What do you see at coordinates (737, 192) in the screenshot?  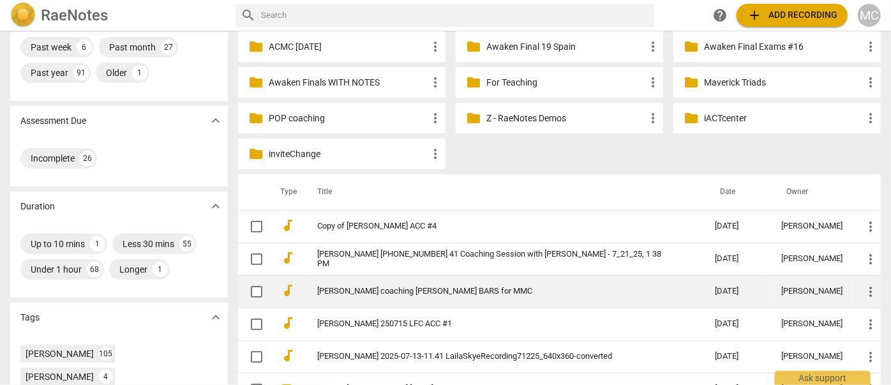 I see `th: Date` at bounding box center [737, 192].